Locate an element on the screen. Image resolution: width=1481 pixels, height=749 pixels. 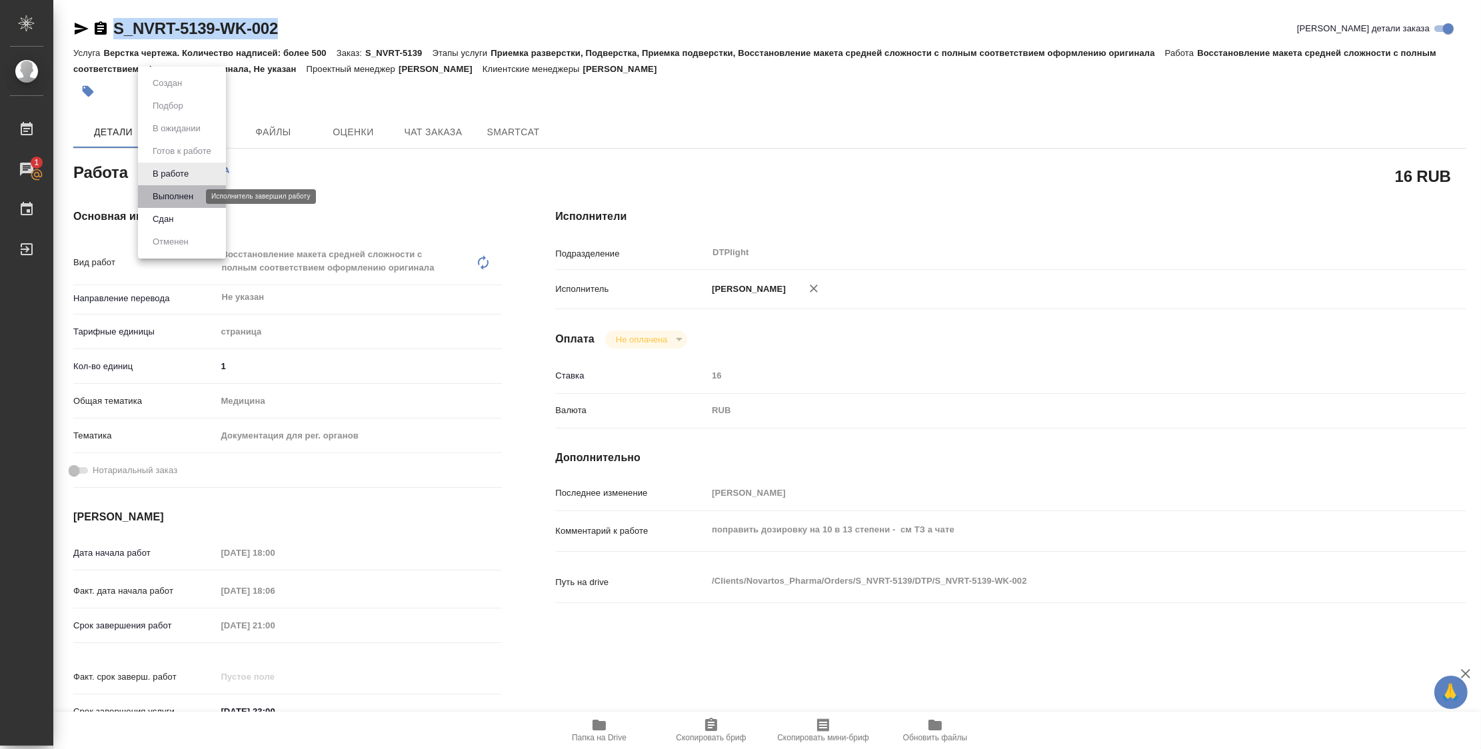
button: В работе is located at coordinates (171, 174).